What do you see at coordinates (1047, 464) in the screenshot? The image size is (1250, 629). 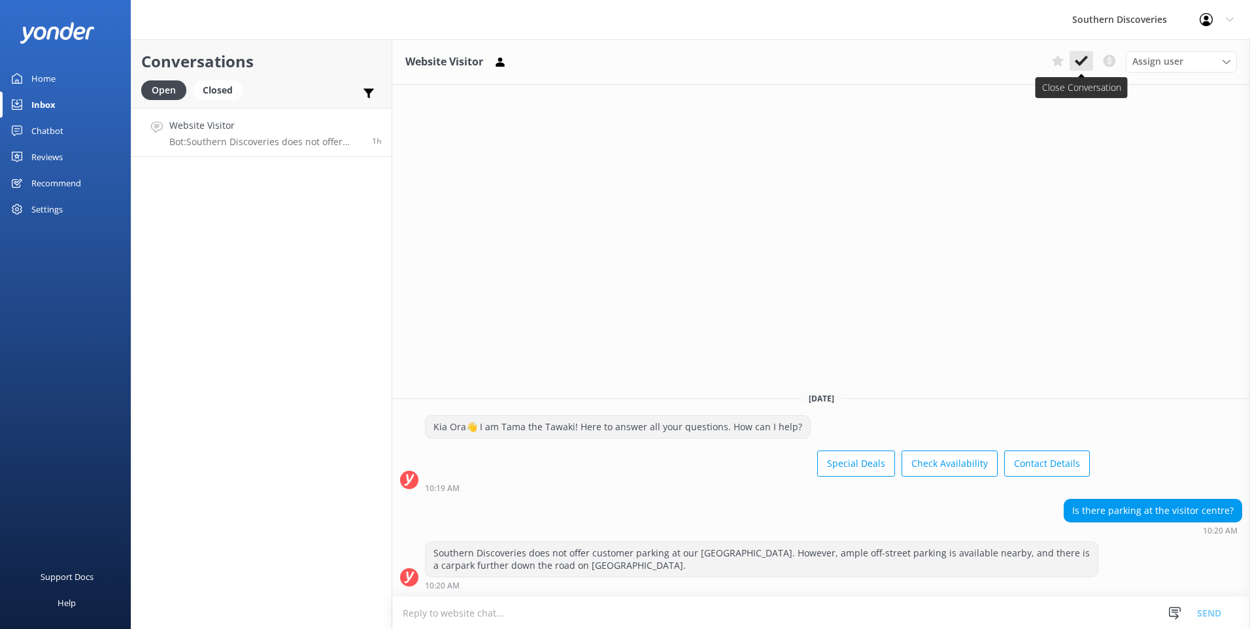 I see `button: Contact Details` at bounding box center [1047, 464].